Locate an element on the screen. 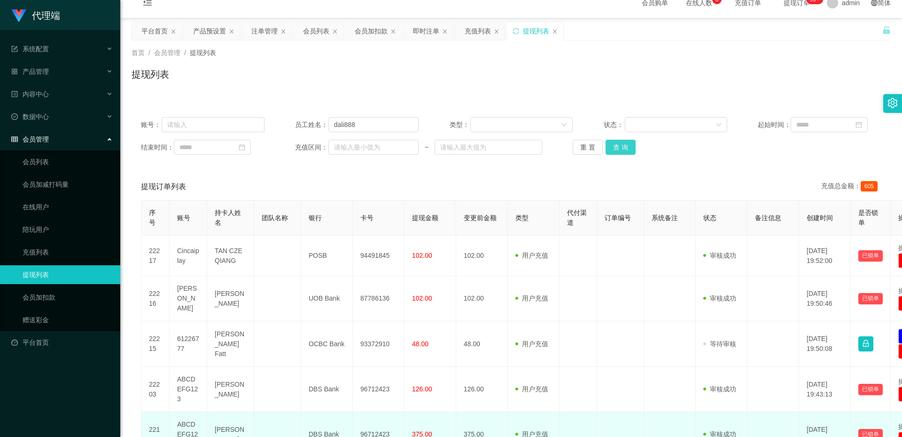 Image resolution: width=902 pixels, height=437 pixels. button: 查 询 is located at coordinates (621, 147).